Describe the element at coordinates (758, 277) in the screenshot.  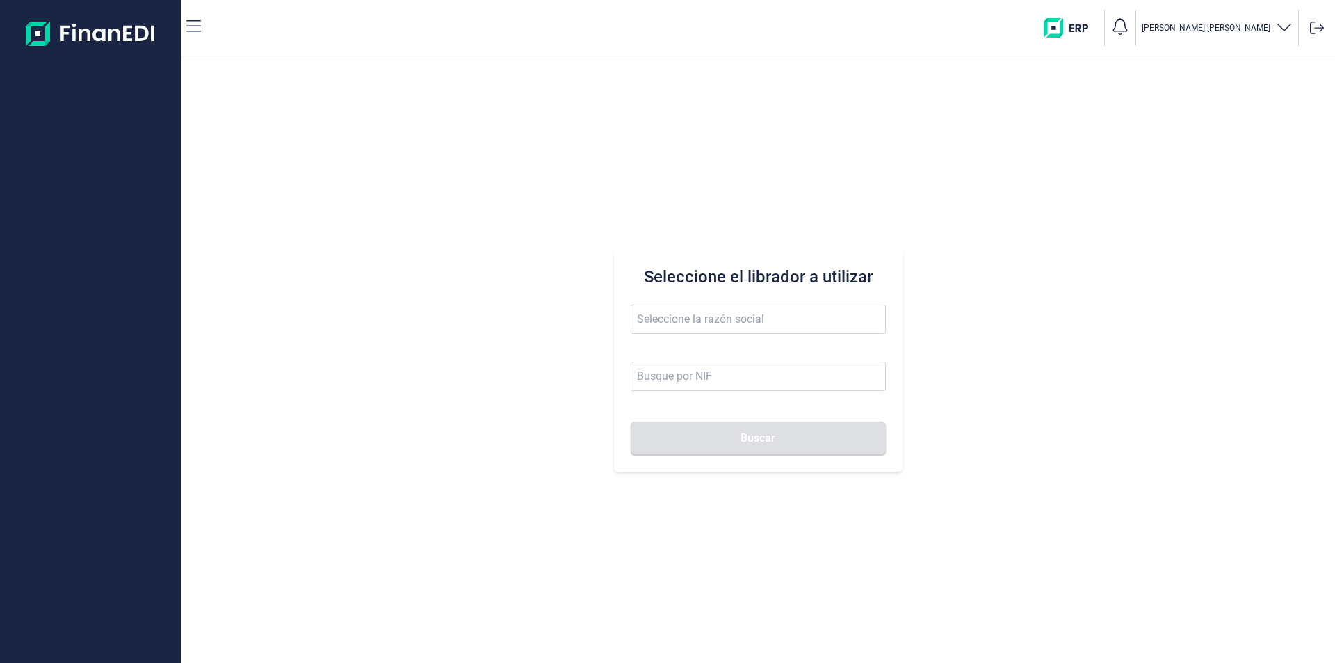
I see `h3: Seleccione el librador a utilizar` at that location.